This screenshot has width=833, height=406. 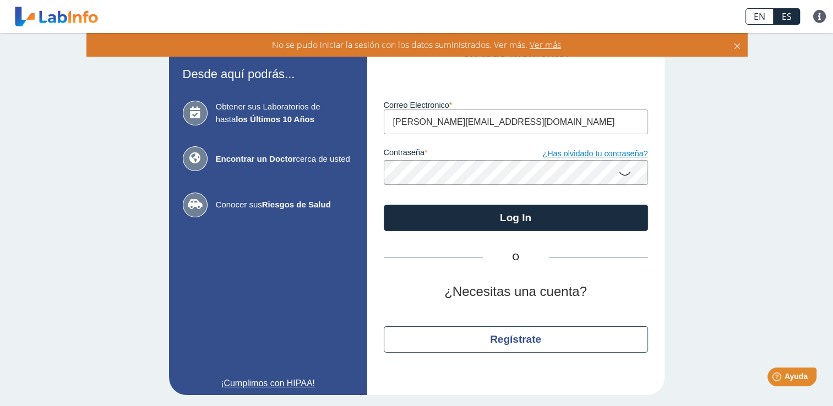 I want to click on label: contraseña, so click(x=450, y=154).